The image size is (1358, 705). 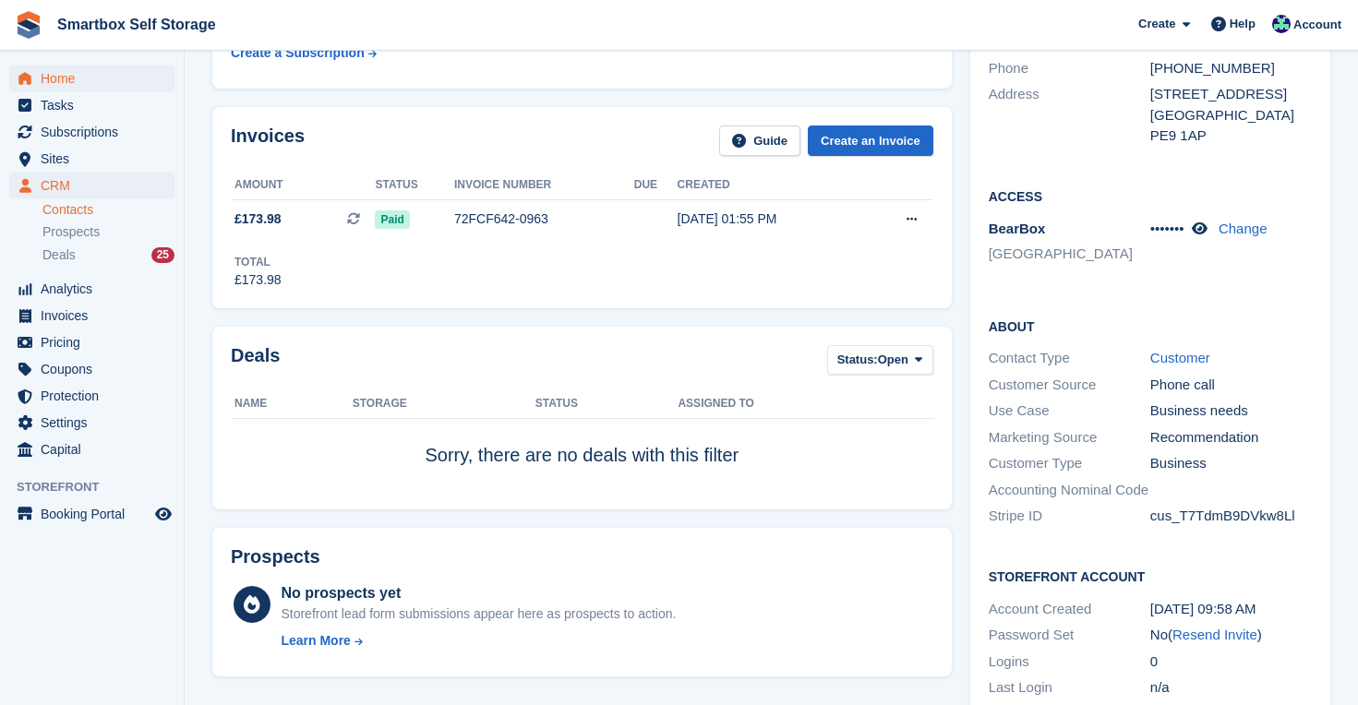 I want to click on img: stora-icon-8386f47178a22dfd0bd8f6a31ec36ba5ce8667c1dd55bd0f319d3a0aa187defe.svg, so click(x=29, y=25).